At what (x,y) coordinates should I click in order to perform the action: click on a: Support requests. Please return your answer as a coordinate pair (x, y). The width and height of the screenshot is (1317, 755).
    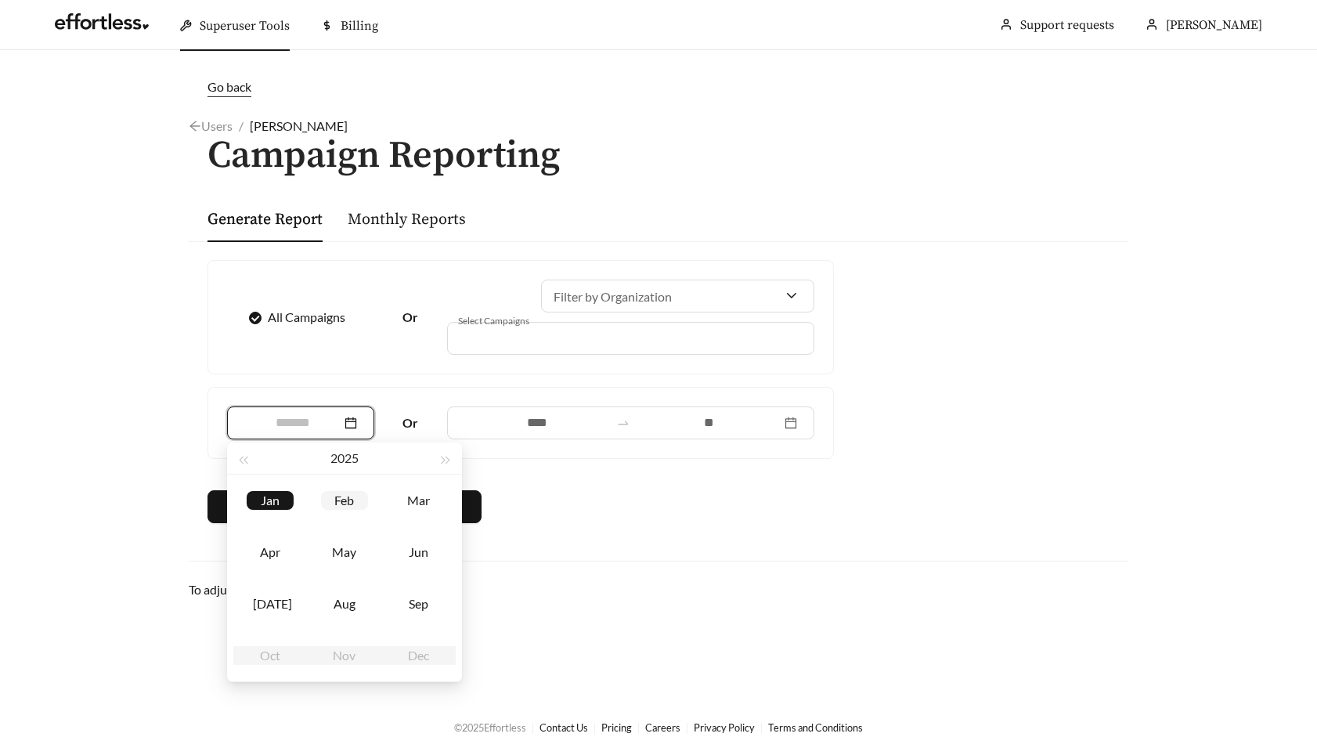
    Looking at the image, I should click on (1067, 25).